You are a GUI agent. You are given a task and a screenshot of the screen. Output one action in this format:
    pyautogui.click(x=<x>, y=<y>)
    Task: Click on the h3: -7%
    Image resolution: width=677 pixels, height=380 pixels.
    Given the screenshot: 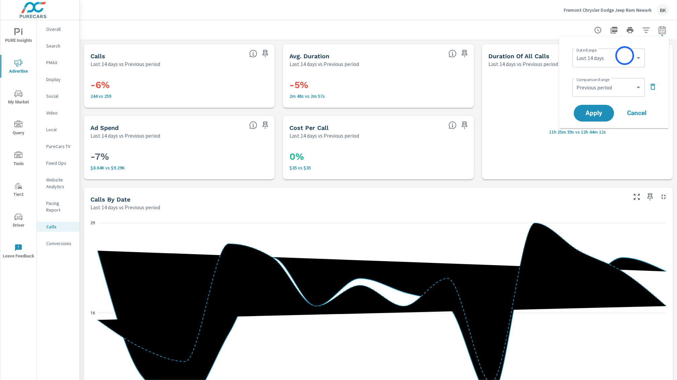 What is the action you would take?
    pyautogui.click(x=179, y=157)
    